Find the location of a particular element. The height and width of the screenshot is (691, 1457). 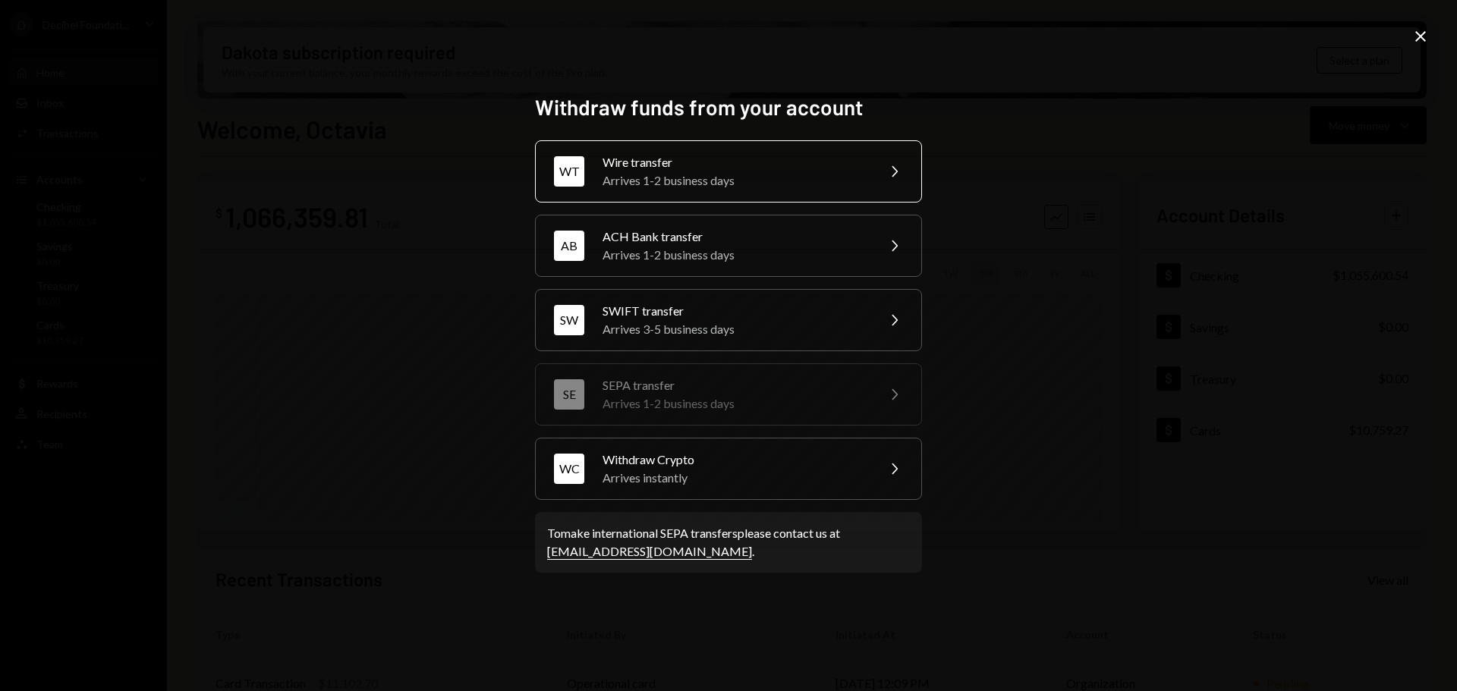

div: SWIFT transfer is located at coordinates (735, 311).